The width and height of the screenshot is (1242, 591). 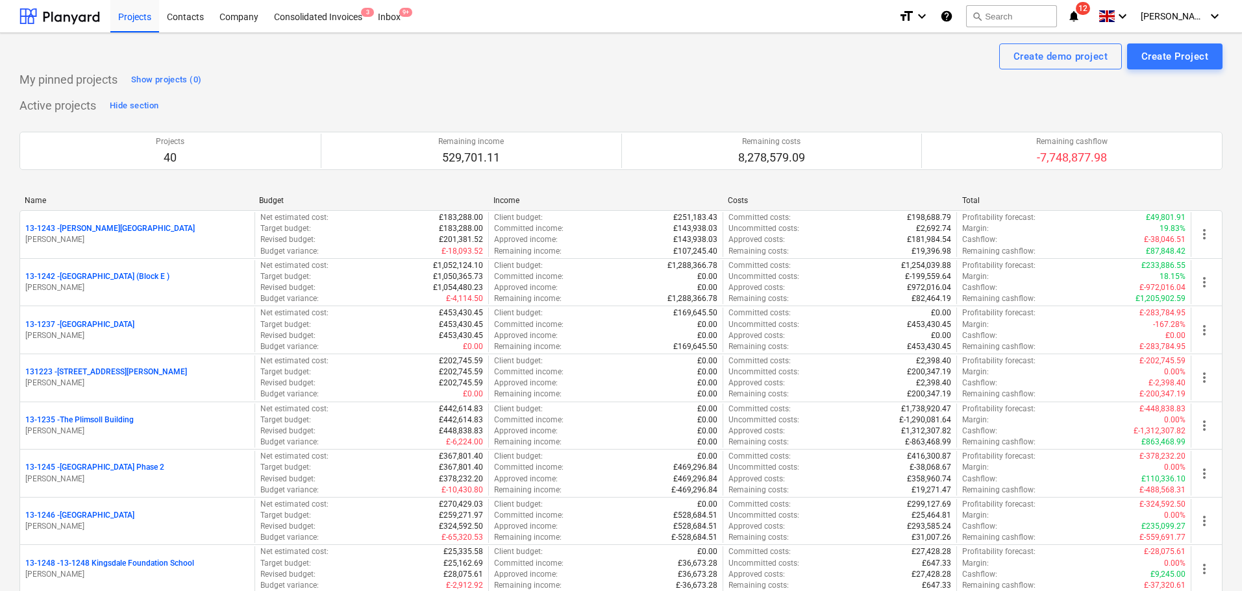 What do you see at coordinates (977, 16) in the screenshot?
I see `span: search` at bounding box center [977, 16].